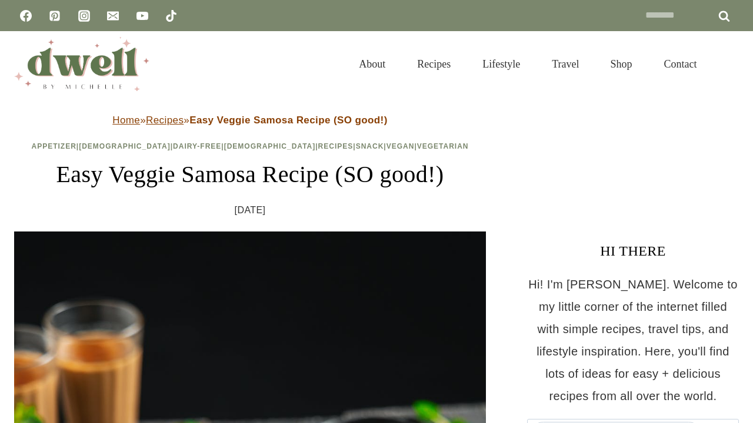  Describe the element at coordinates (400, 146) in the screenshot. I see `a: Vegan` at that location.